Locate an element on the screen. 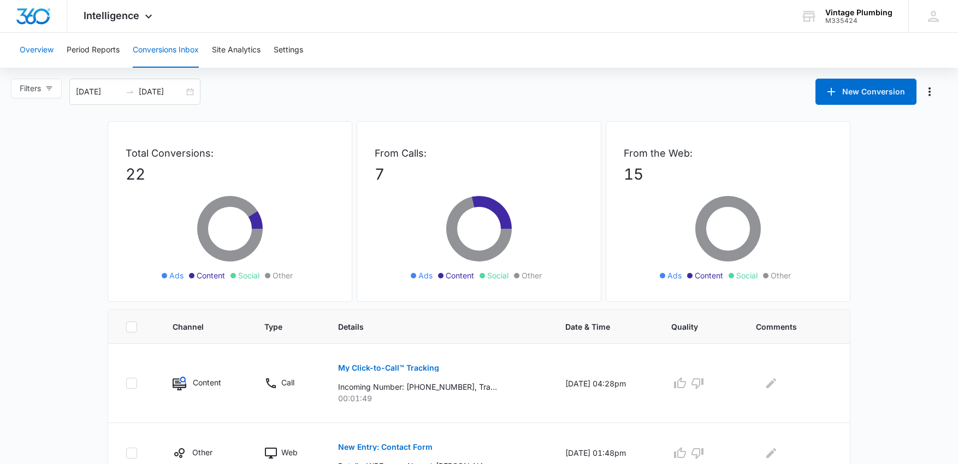 This screenshot has height=464, width=958. button: Settings is located at coordinates (288, 50).